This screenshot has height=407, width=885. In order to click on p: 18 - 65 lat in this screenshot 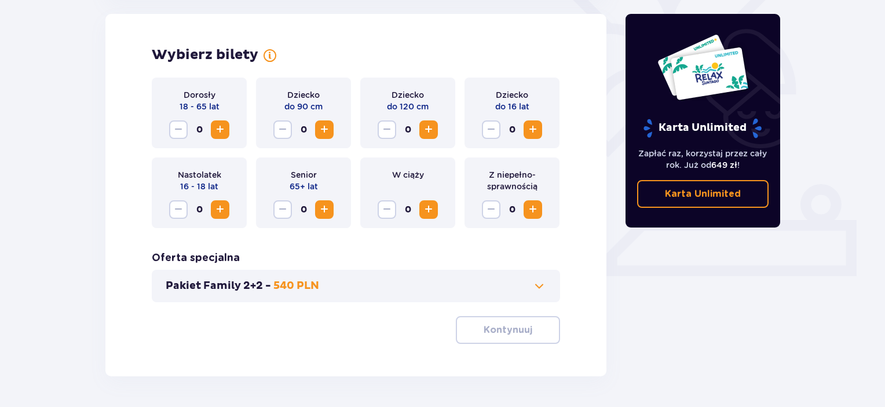, I will do `click(199, 107)`.